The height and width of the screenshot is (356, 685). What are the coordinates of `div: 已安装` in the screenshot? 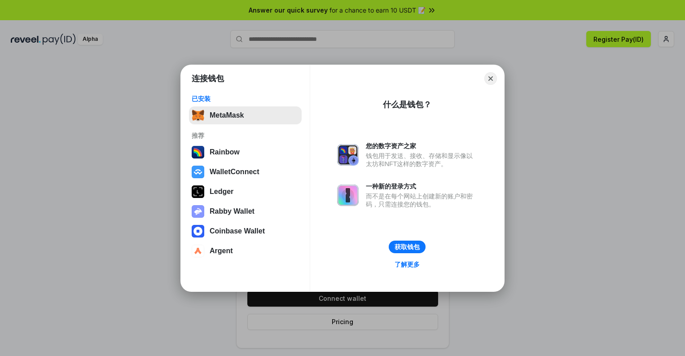 It's located at (245, 99).